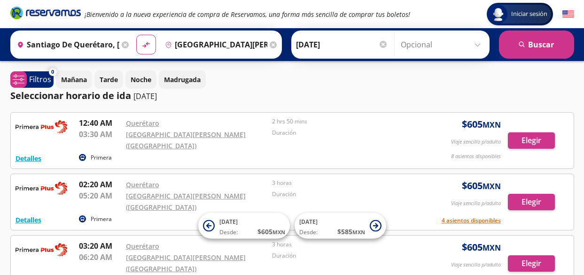  I want to click on button: Madrugada, so click(182, 79).